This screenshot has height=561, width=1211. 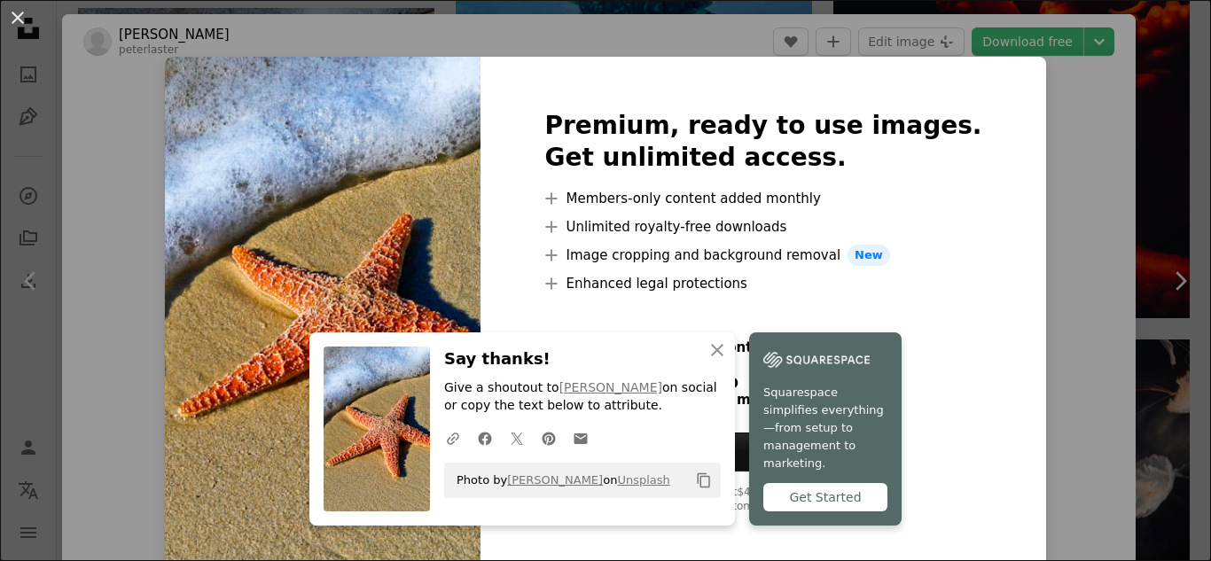 What do you see at coordinates (582, 397) in the screenshot?
I see `p: Give a shoutout to on social or copy the text below to attribute.` at bounding box center [582, 397].